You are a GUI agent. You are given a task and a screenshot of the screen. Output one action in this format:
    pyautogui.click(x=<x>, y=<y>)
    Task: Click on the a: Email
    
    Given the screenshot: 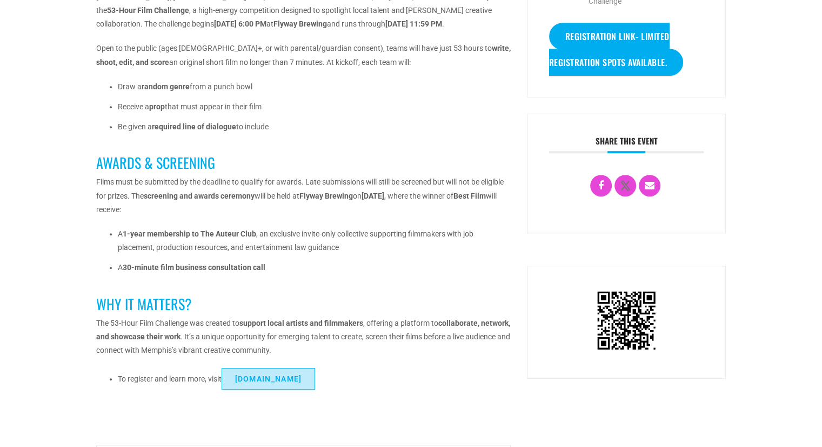 What is the action you would take?
    pyautogui.click(x=650, y=185)
    